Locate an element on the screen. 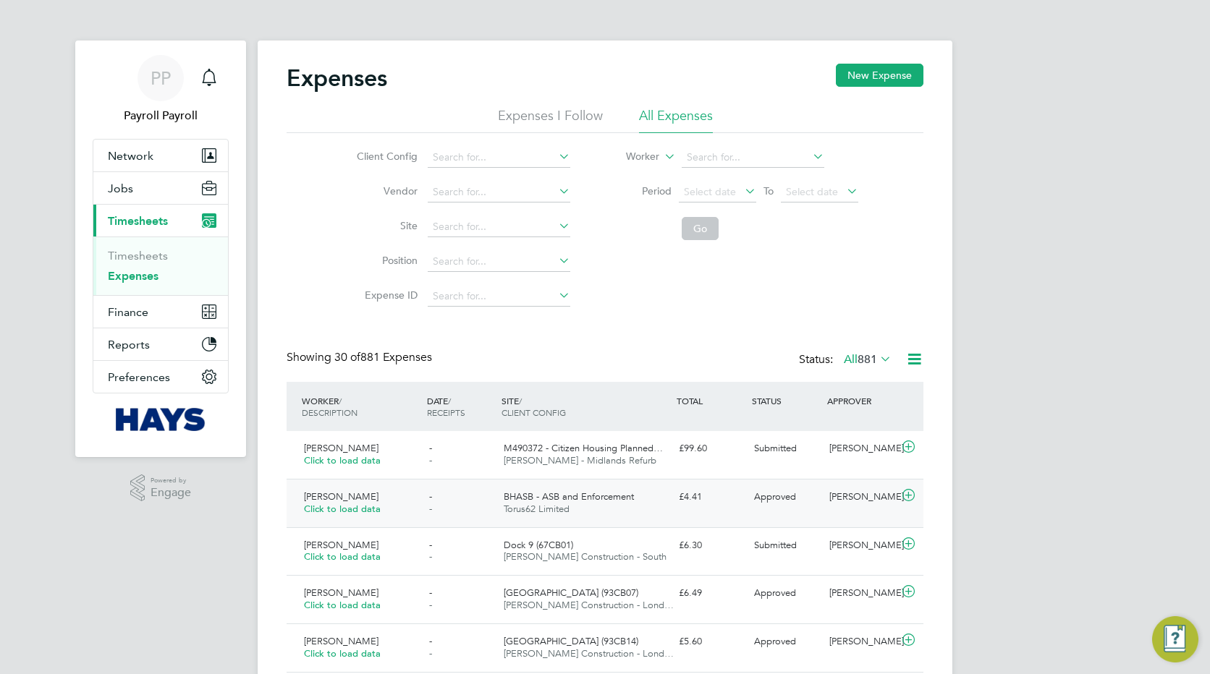 This screenshot has width=1210, height=674. div: £6.30 is located at coordinates (711, 546).